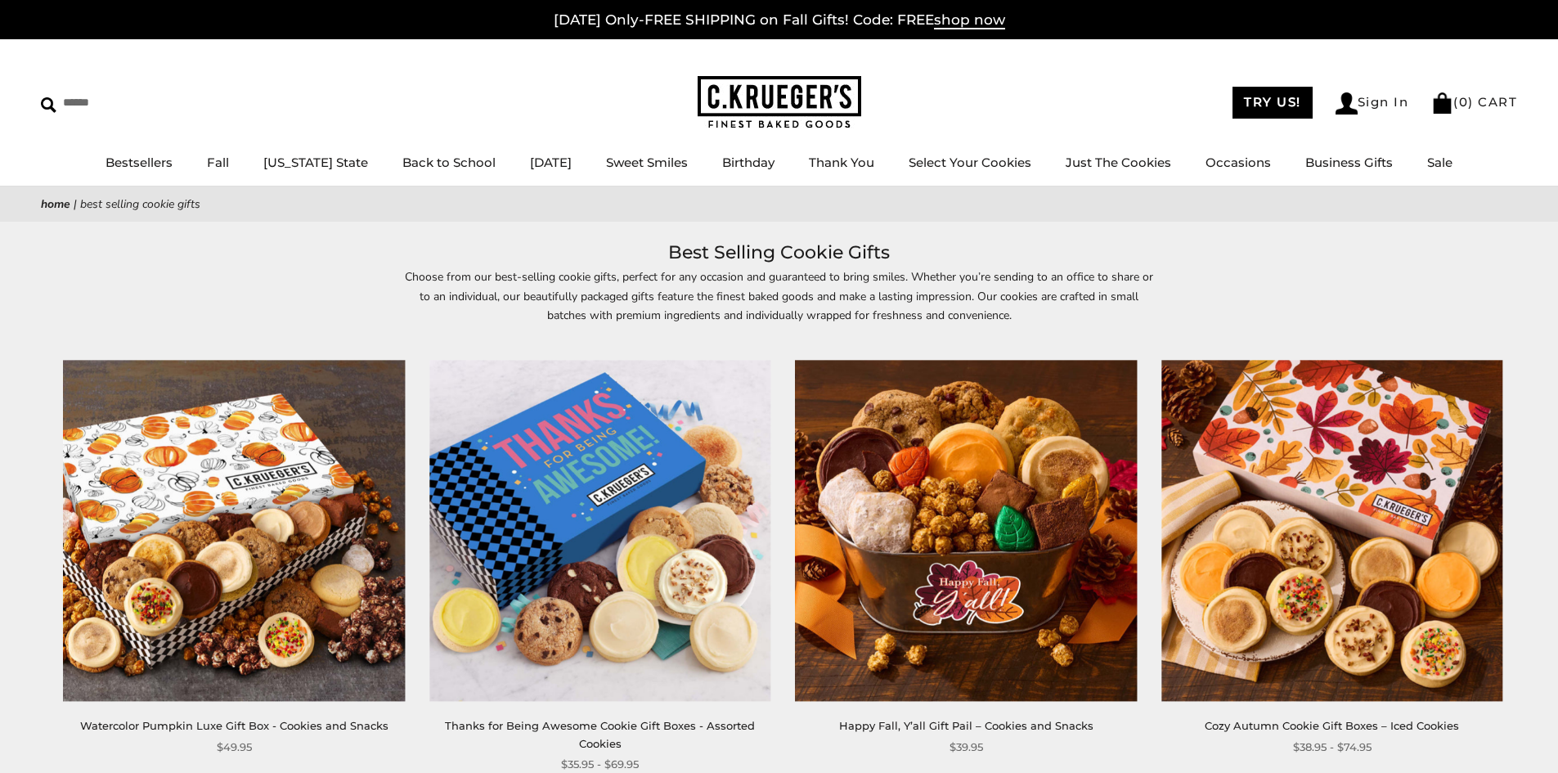 The width and height of the screenshot is (1558, 773). What do you see at coordinates (1332, 747) in the screenshot?
I see `span: $38.95 - $74.95` at bounding box center [1332, 747].